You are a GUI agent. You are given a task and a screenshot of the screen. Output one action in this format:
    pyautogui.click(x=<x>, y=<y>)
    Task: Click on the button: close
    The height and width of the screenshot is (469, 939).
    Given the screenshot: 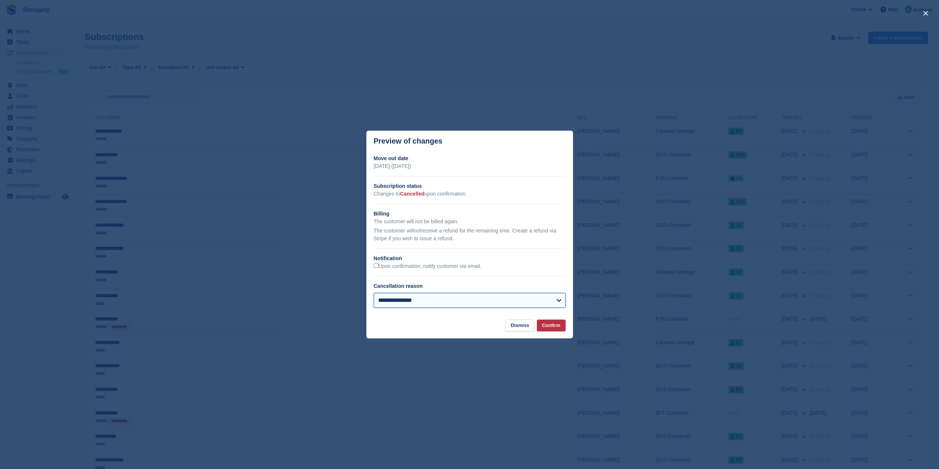 What is the action you would take?
    pyautogui.click(x=926, y=13)
    